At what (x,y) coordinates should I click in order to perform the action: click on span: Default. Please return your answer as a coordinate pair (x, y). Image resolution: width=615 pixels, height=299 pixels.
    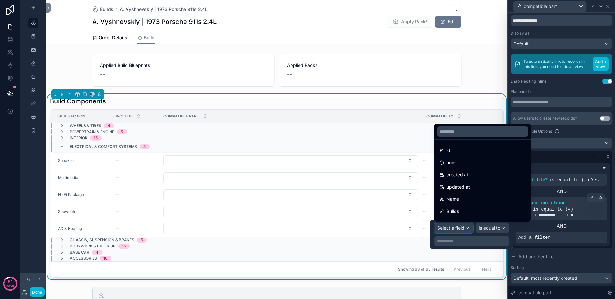
    Looking at the image, I should click on (521, 44).